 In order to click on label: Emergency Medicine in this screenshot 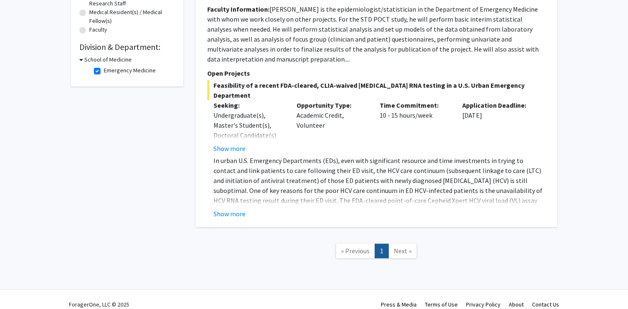, I will do `click(130, 70)`.